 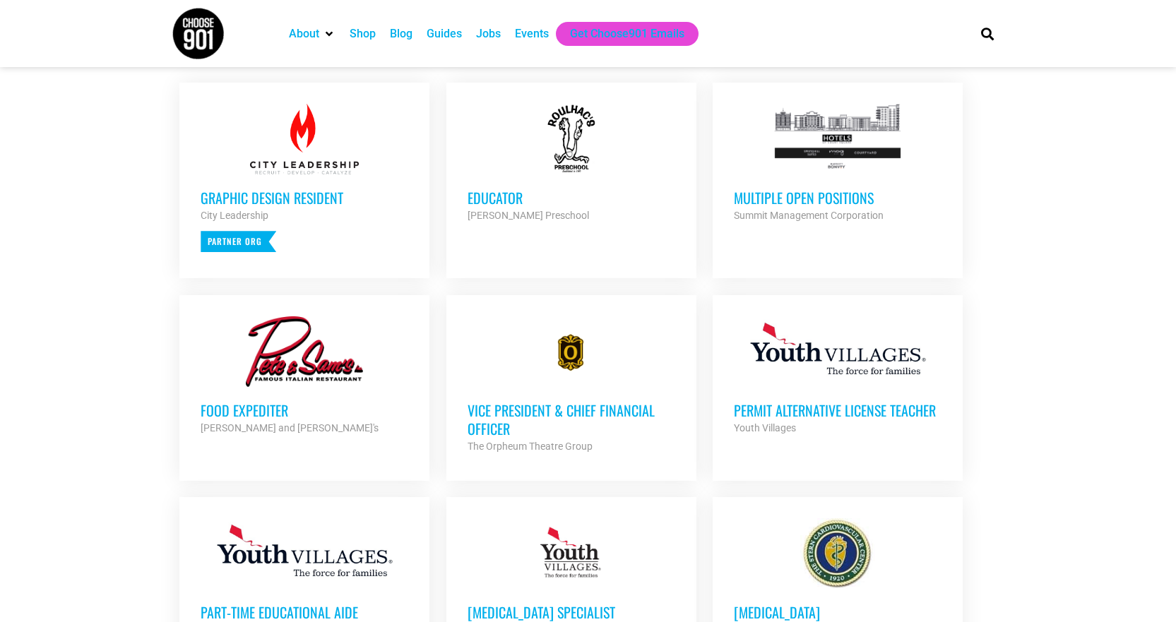 I want to click on h3: Graphic Design Resident, so click(x=304, y=198).